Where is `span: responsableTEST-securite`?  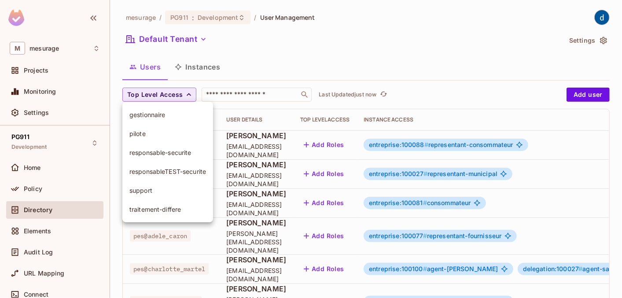 span: responsableTEST-securite is located at coordinates (168, 171).